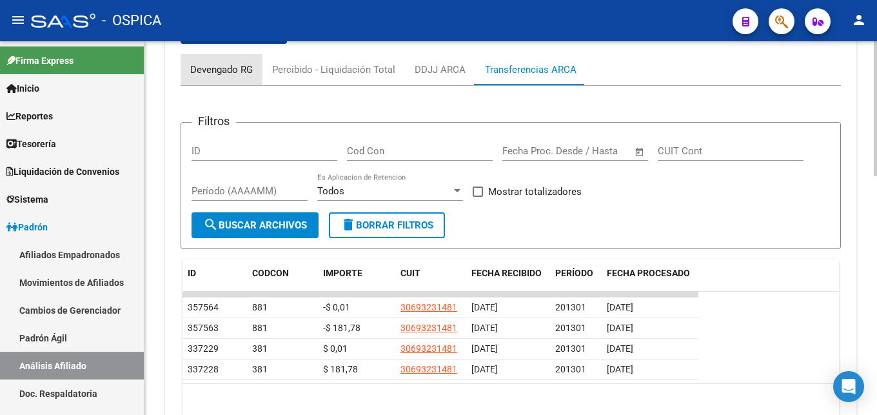 This screenshot has height=415, width=877. I want to click on span: 357564, so click(203, 307).